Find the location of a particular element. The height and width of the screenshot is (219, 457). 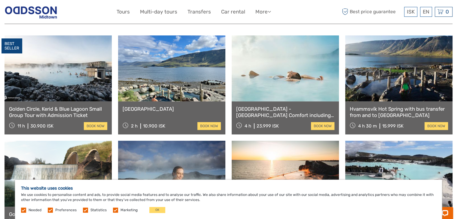

img: Reykjavik Residence is located at coordinates (31, 12).